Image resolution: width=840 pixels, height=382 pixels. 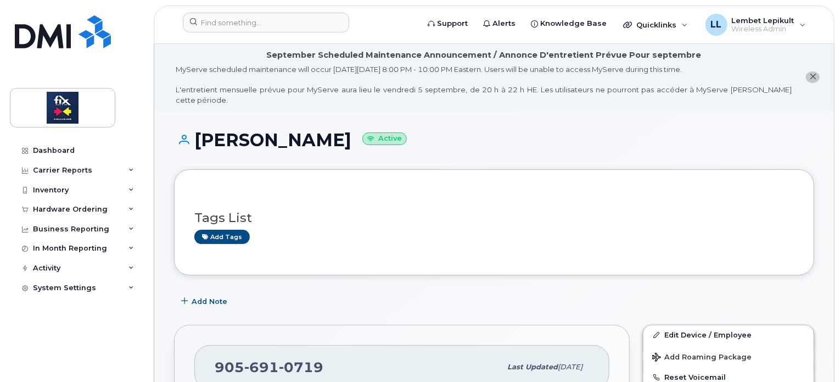 I want to click on small: Active, so click(x=384, y=138).